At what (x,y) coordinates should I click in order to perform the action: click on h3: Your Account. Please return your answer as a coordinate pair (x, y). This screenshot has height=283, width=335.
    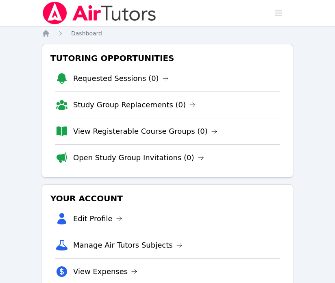
    Looking at the image, I should click on (168, 199).